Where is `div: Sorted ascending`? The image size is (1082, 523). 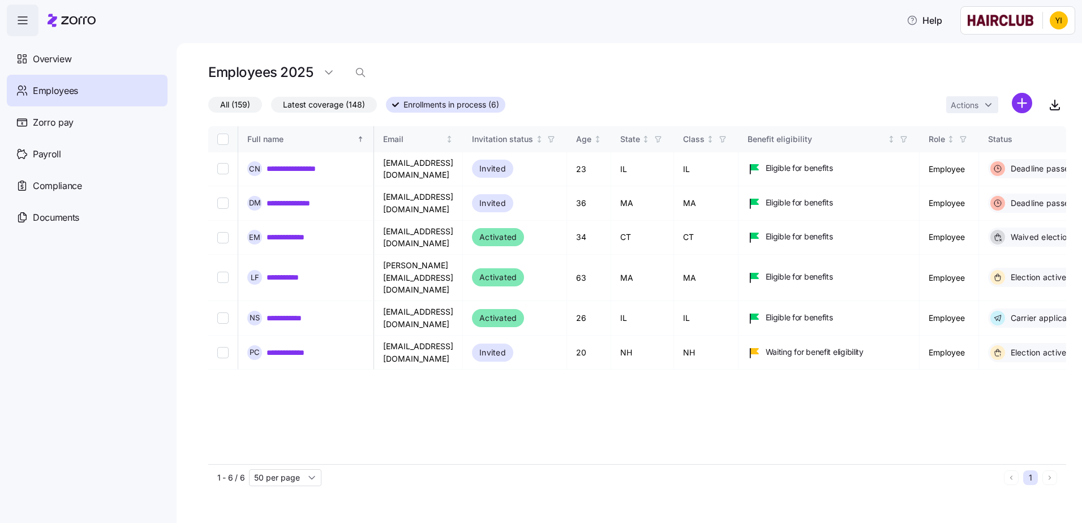 div: Sorted ascending is located at coordinates (360, 139).